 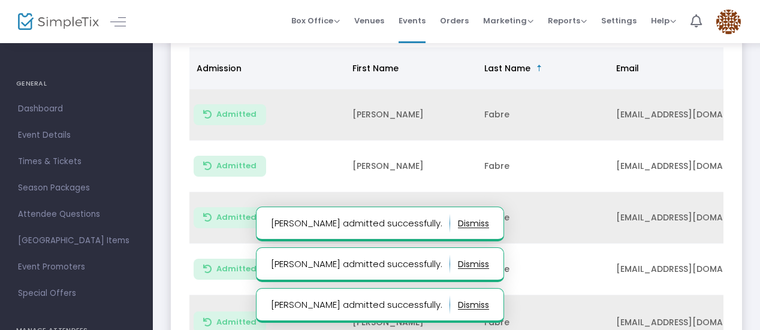 I want to click on span: Special Offers, so click(x=76, y=294).